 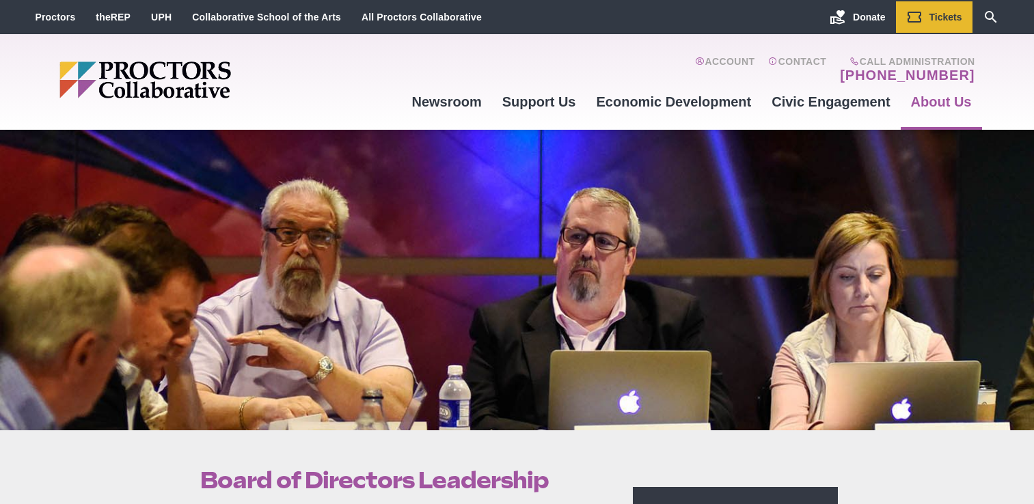 I want to click on a: Tickets, so click(x=934, y=17).